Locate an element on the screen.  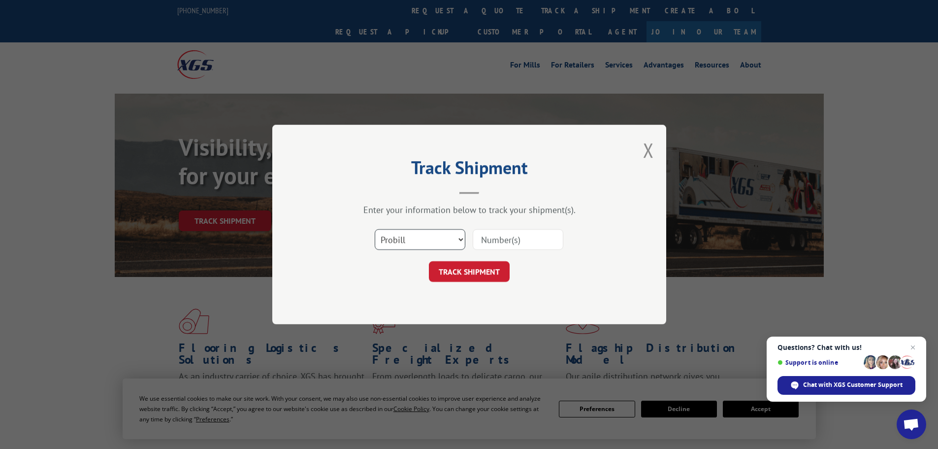
h2: Track Shipment is located at coordinates (469, 170).